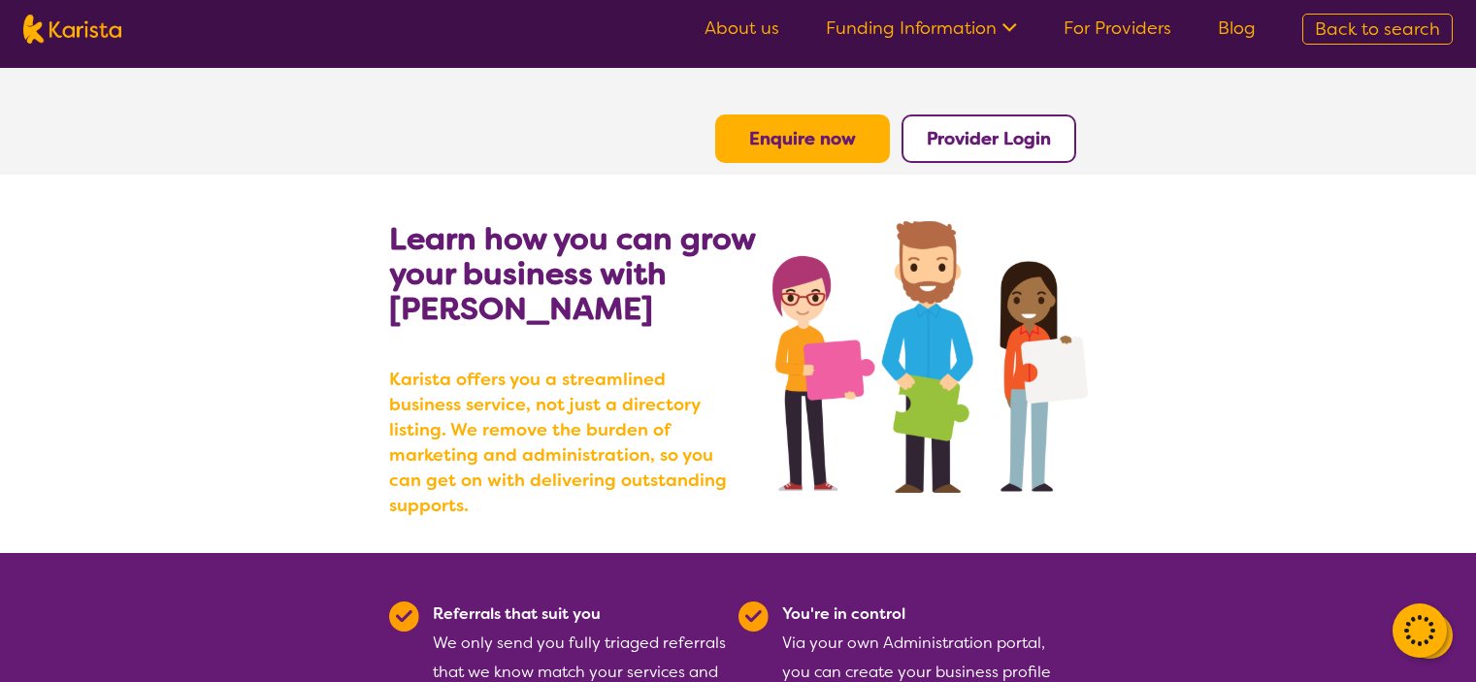  What do you see at coordinates (802, 139) in the screenshot?
I see `button: Enquire now` at bounding box center [802, 139].